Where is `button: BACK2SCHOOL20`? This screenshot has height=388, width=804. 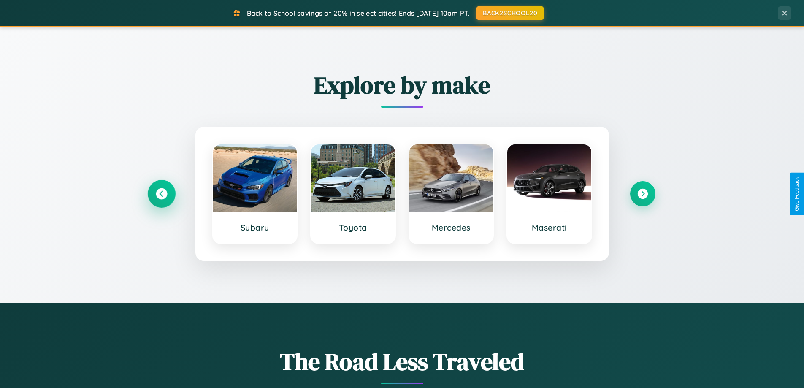
button: BACK2SCHOOL20 is located at coordinates (510, 13).